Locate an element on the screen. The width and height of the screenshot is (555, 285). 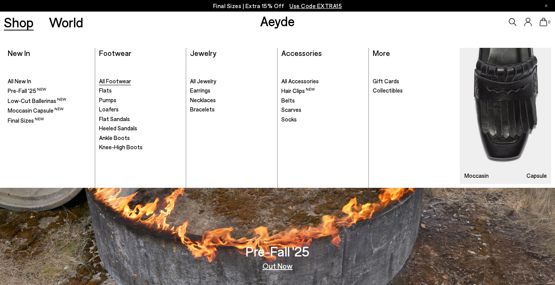
a: All Jewelry is located at coordinates (232, 81).